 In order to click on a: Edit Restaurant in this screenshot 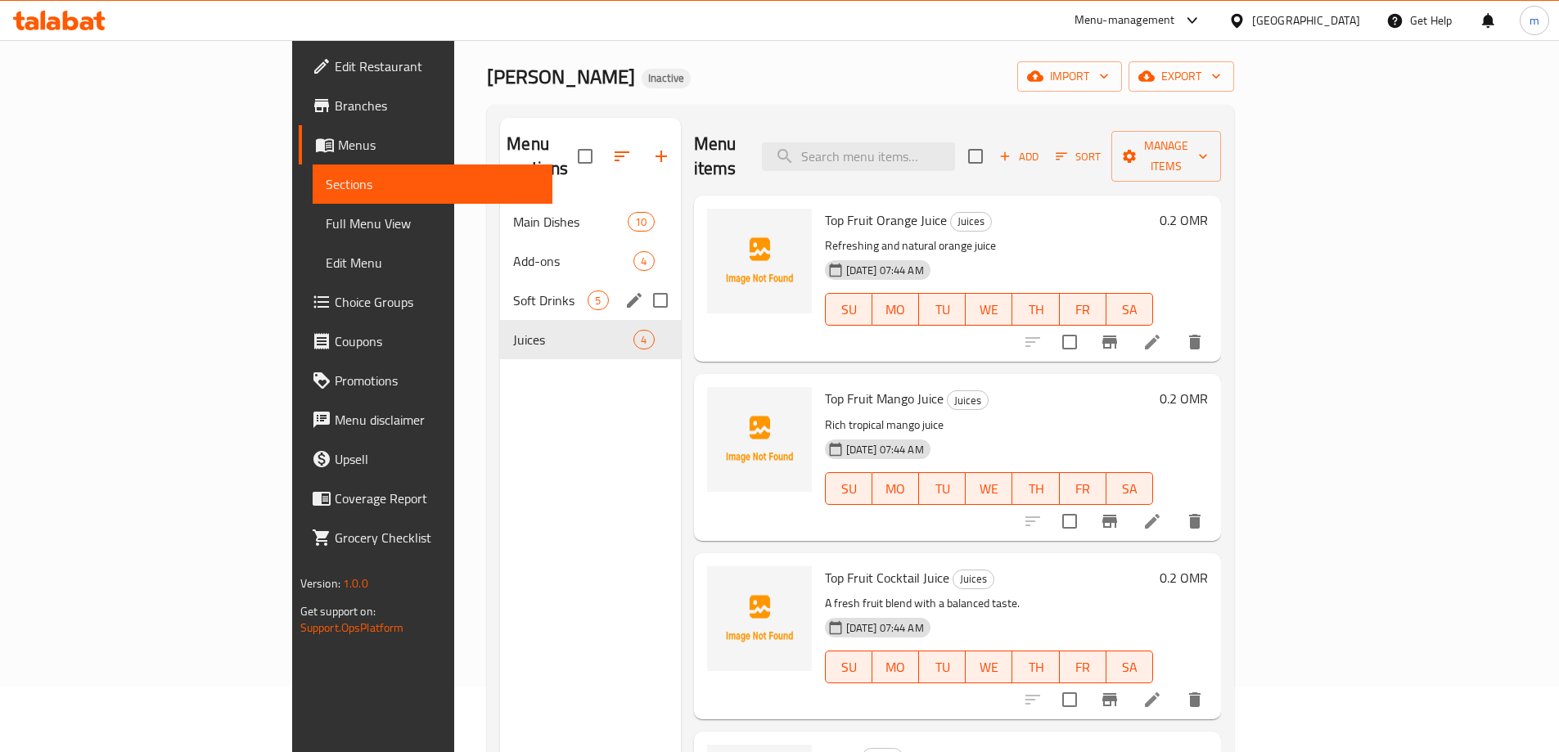, I will do `click(426, 66)`.